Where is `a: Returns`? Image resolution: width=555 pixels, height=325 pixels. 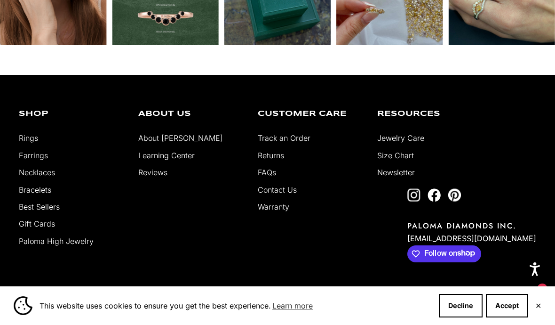 a: Returns is located at coordinates (271, 155).